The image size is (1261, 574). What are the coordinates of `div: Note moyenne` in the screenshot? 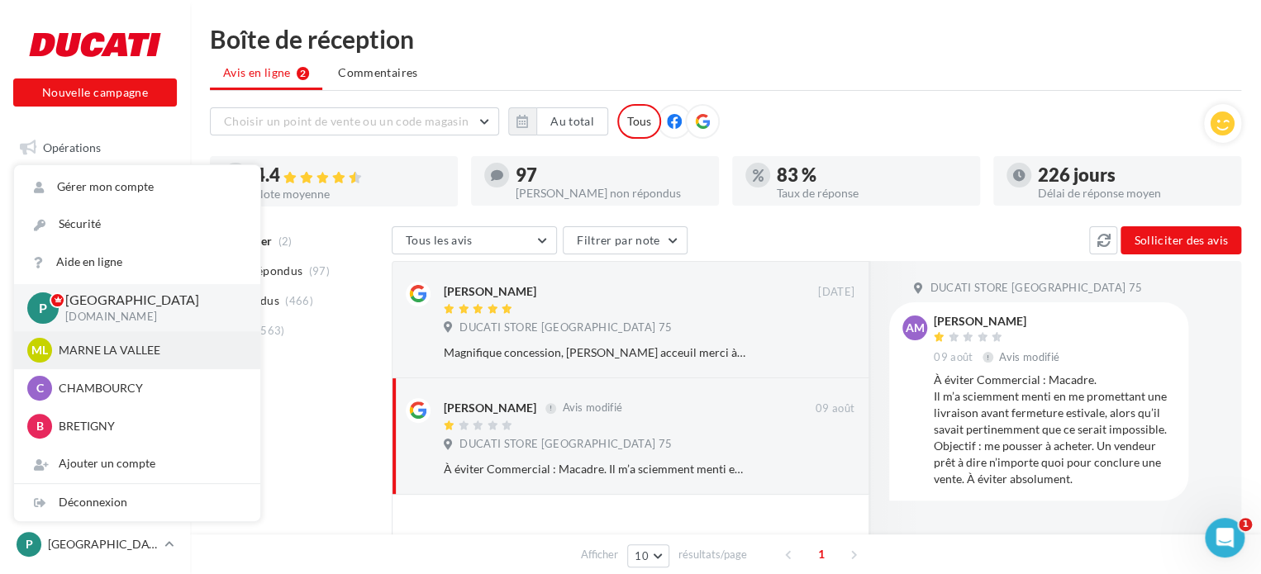 It's located at (350, 194).